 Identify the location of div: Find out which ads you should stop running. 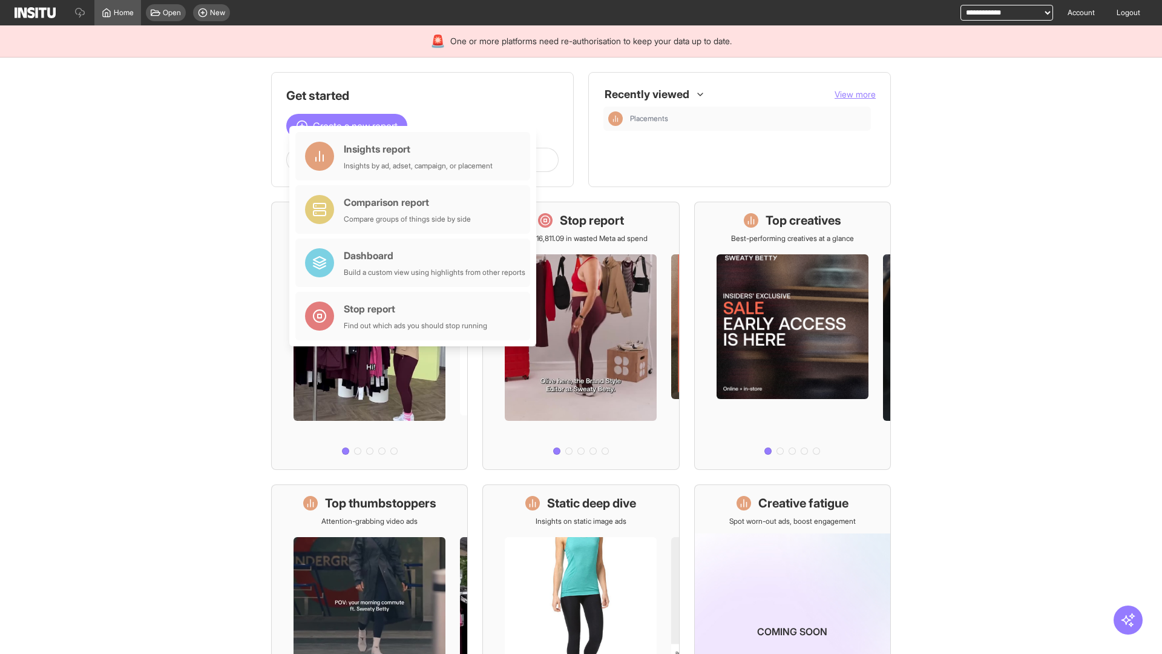
(415, 326).